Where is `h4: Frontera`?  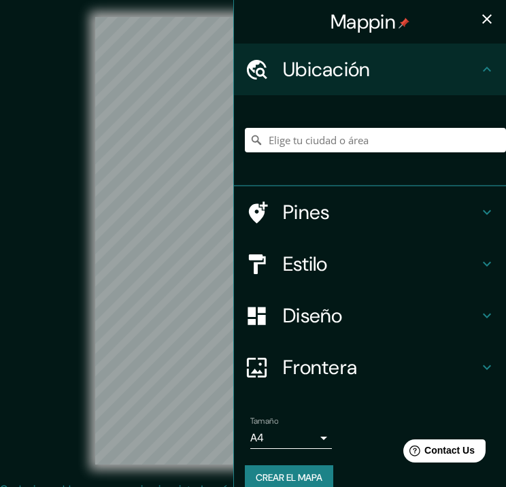
h4: Frontera is located at coordinates (381, 367).